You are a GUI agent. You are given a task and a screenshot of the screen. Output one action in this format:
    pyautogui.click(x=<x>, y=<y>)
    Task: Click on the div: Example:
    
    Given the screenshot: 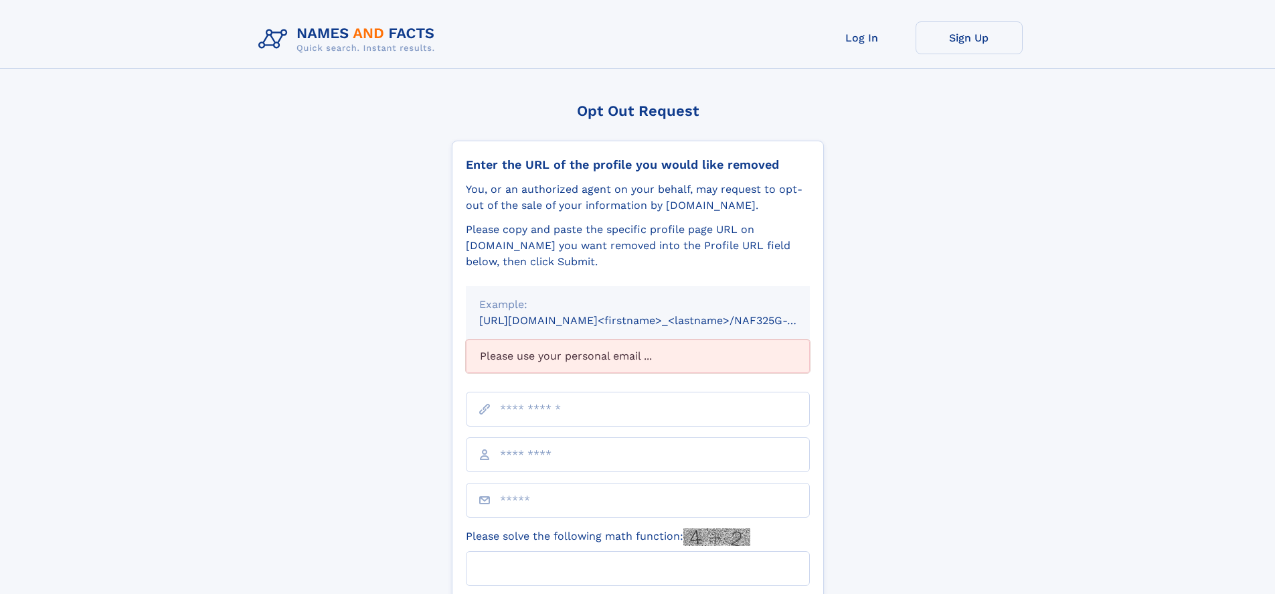 What is the action you would take?
    pyautogui.click(x=638, y=305)
    